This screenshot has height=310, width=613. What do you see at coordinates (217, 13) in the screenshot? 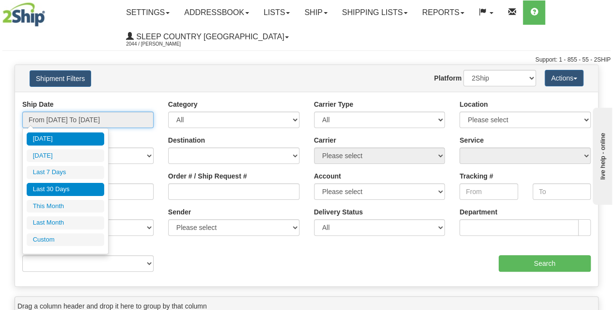
I see `a: Addressbook` at bounding box center [217, 13].